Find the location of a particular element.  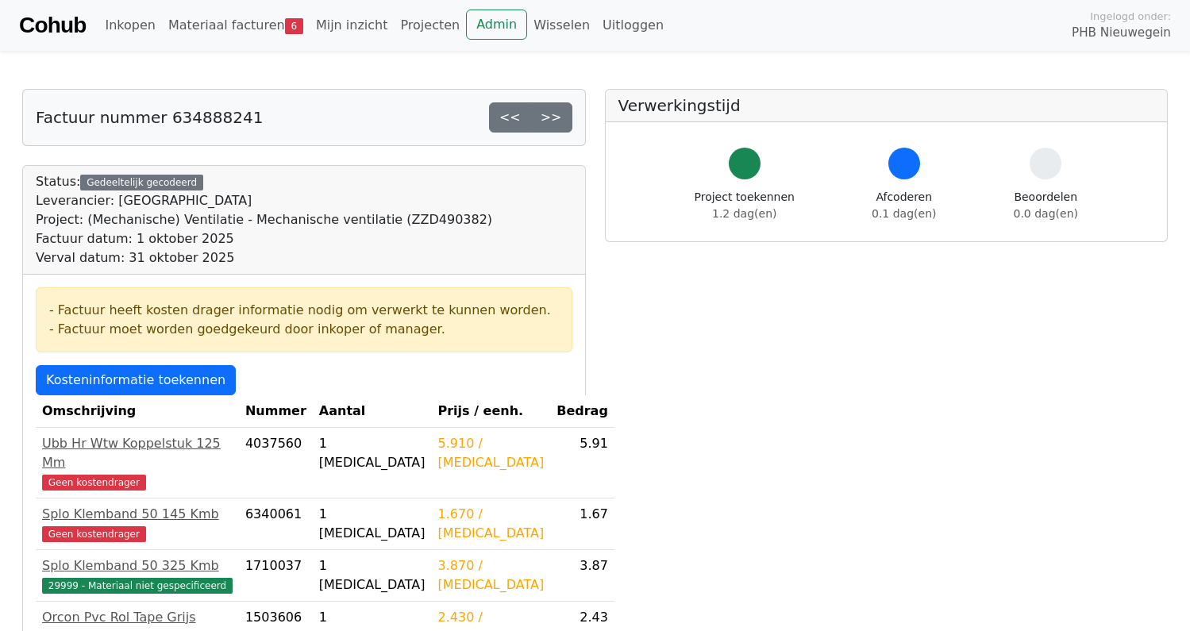

a: Ubb Hr Wtw Koppelstuk 125 MmGeen kostendrager is located at coordinates (137, 463).